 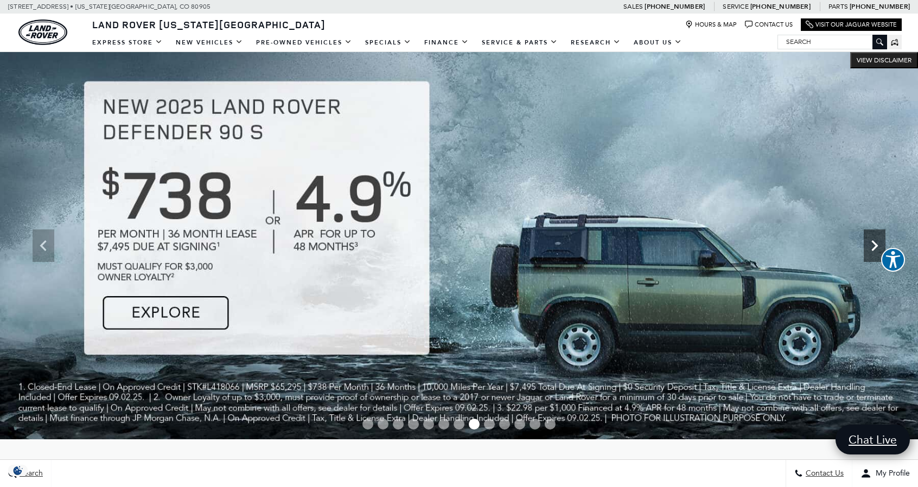 What do you see at coordinates (18, 470) in the screenshot?
I see `img: Opt-Out Icon` at bounding box center [18, 470].